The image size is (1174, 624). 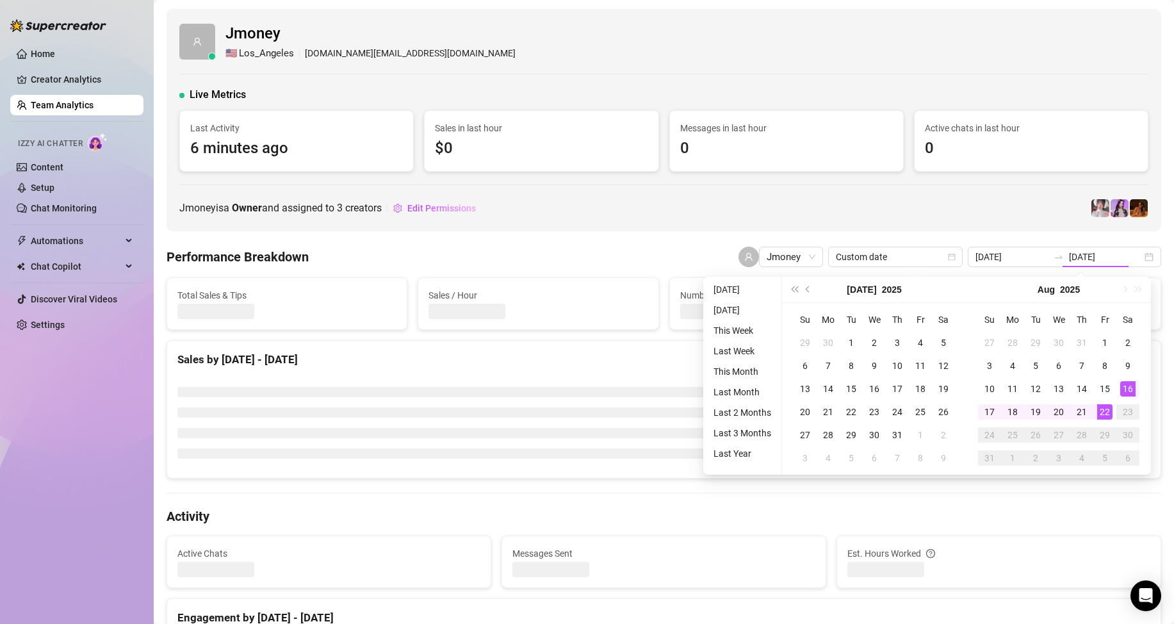 I want to click on span: Active Chats, so click(x=329, y=553).